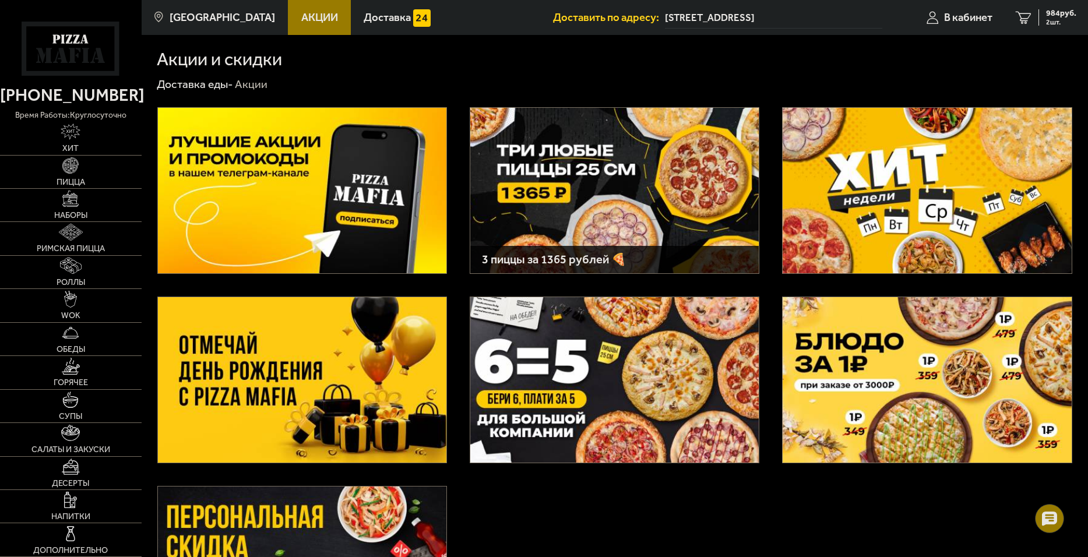  I want to click on span: WOK, so click(71, 316).